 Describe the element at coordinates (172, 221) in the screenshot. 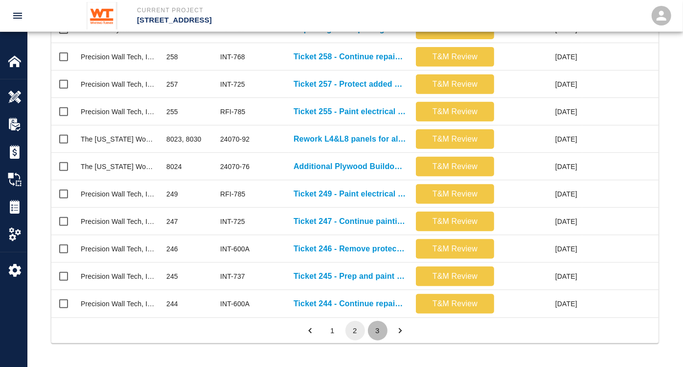

I see `div: 247` at that location.